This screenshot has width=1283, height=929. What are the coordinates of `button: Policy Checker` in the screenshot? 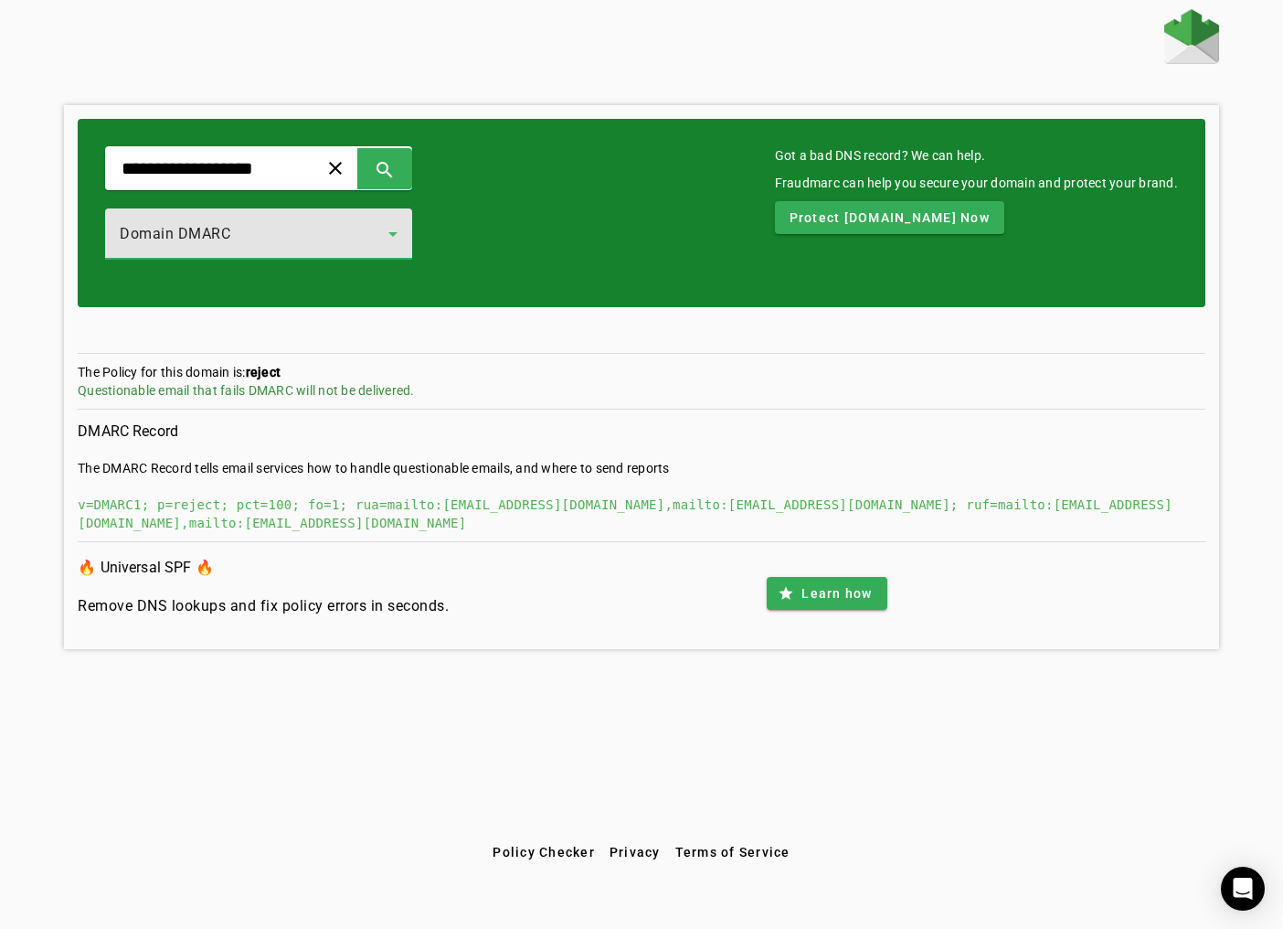 It's located at (544, 852).